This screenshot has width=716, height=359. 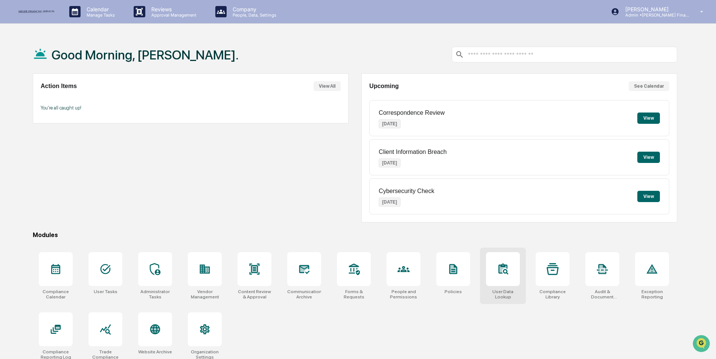 I want to click on div: People and Permissions, so click(x=403, y=294).